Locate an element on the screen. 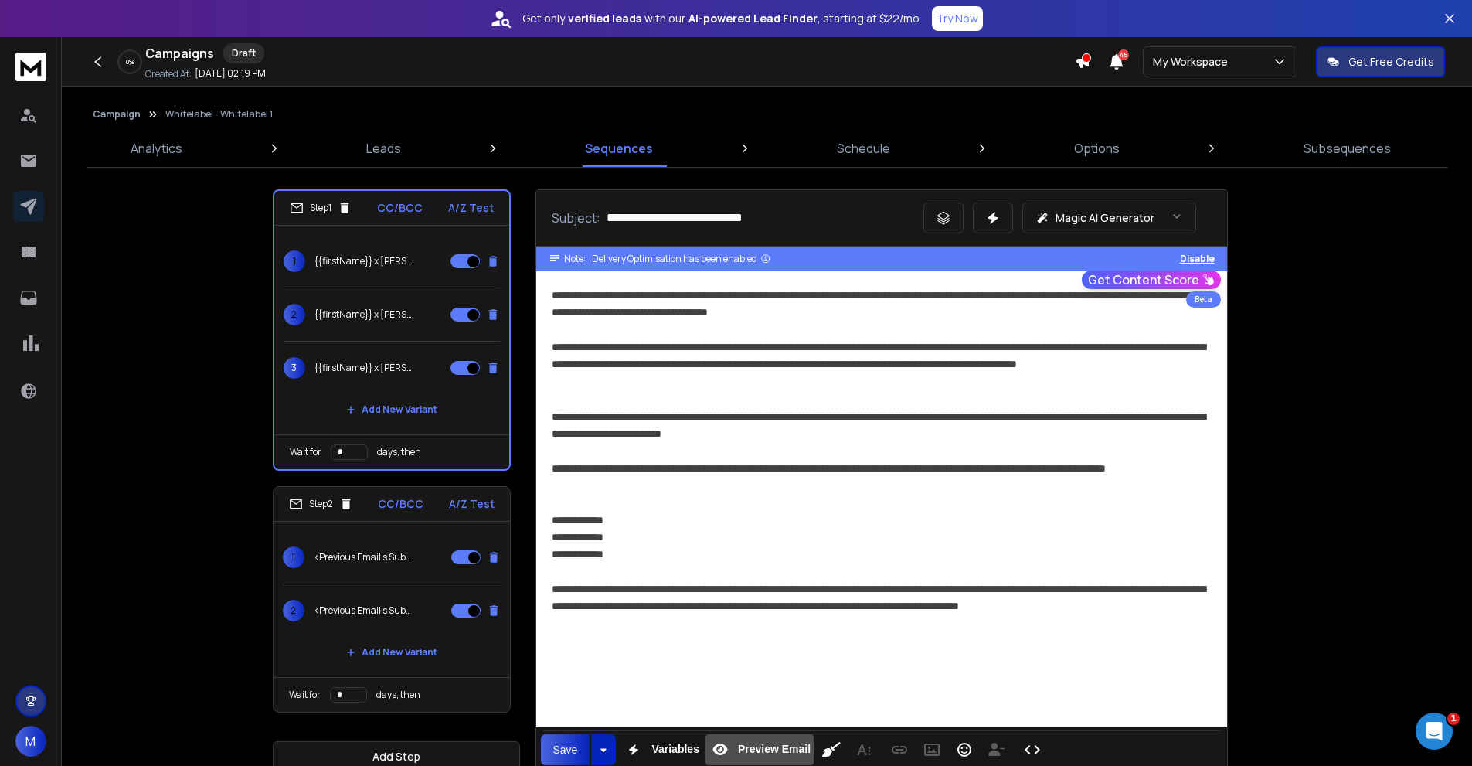  a: Schedule is located at coordinates (863, 148).